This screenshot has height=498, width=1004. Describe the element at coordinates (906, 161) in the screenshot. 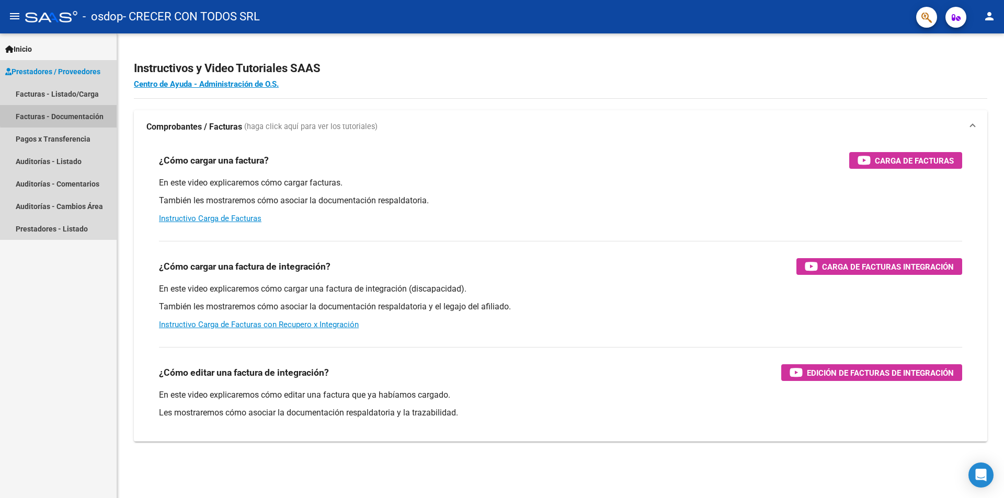

I see `button: Carga de Facturas` at that location.